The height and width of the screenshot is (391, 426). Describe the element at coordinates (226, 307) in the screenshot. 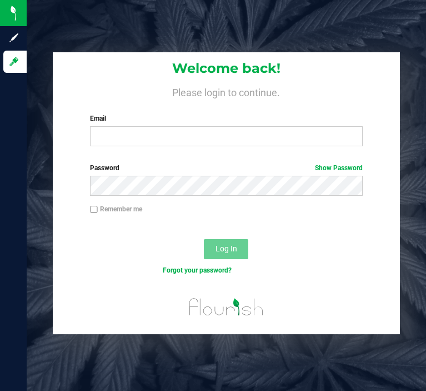

I see `img: flourish_logo.svg` at that location.